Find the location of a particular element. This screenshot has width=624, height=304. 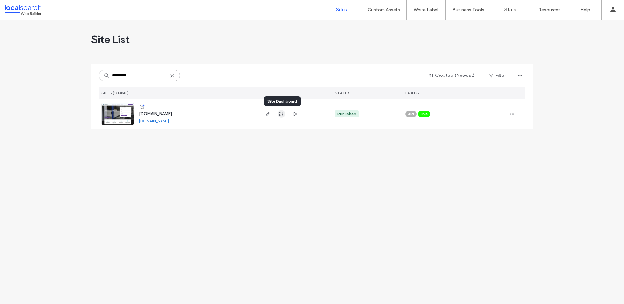

label: Custom Assets is located at coordinates (384, 10).